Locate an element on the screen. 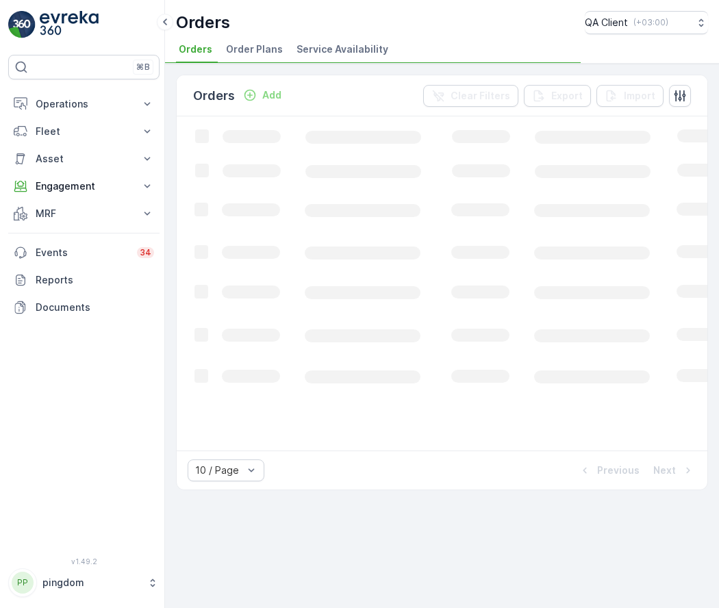 This screenshot has height=608, width=719. span: Service Availability is located at coordinates (342, 49).